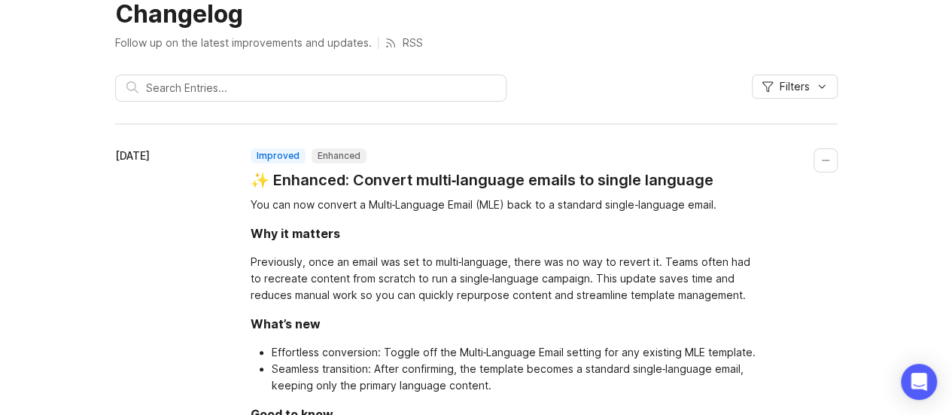 The height and width of the screenshot is (415, 952). I want to click on a: RSS, so click(403, 43).